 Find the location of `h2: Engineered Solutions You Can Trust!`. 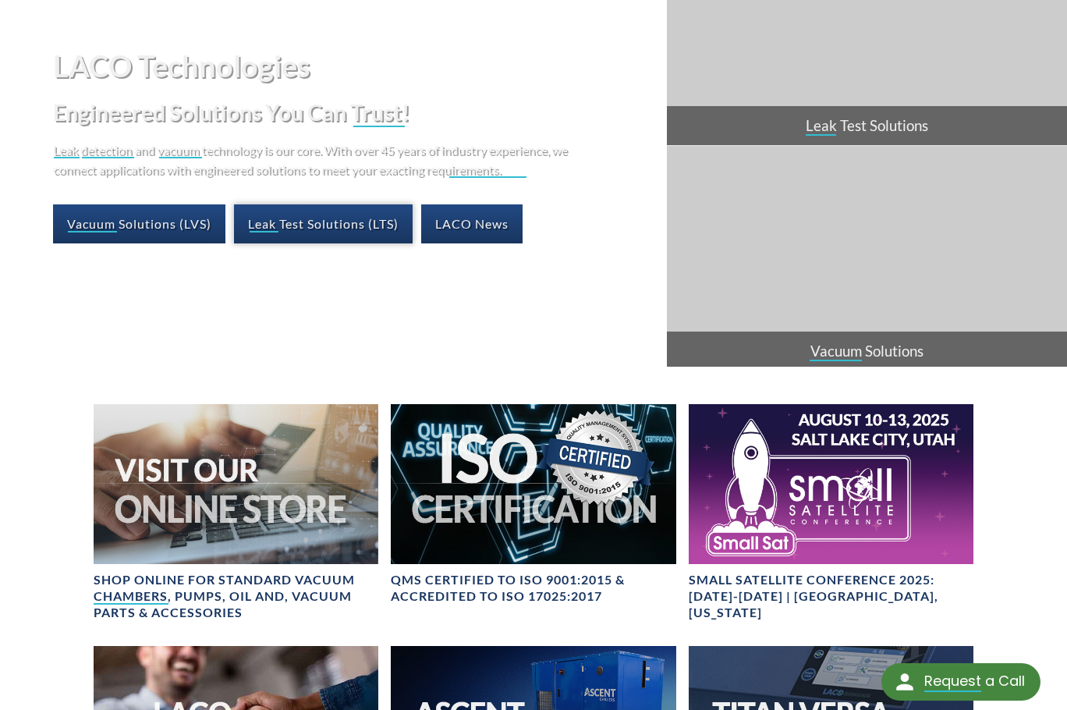

h2: Engineered Solutions You Can Trust! is located at coordinates (353, 112).